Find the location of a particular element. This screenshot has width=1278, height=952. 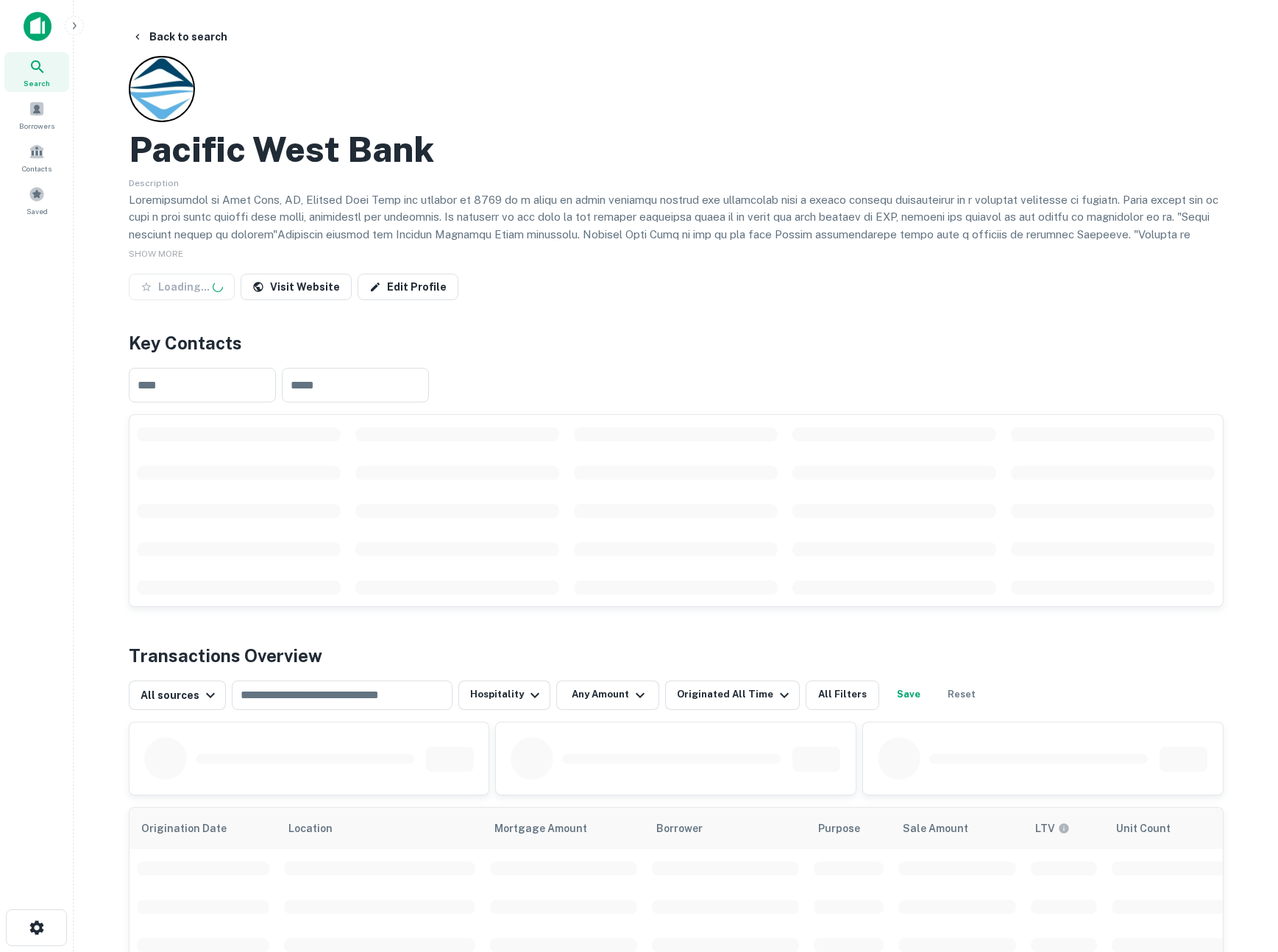

div: Contacts is located at coordinates (37, 158).